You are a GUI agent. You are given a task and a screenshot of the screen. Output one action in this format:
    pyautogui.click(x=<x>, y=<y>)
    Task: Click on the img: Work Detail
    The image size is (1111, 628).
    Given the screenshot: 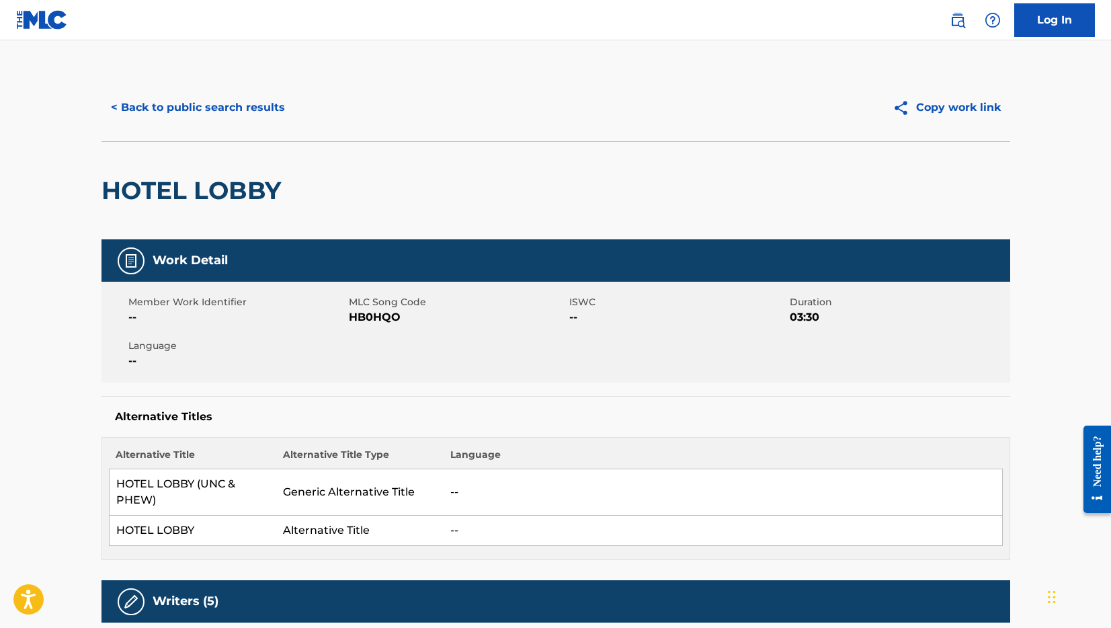 What is the action you would take?
    pyautogui.click(x=131, y=261)
    